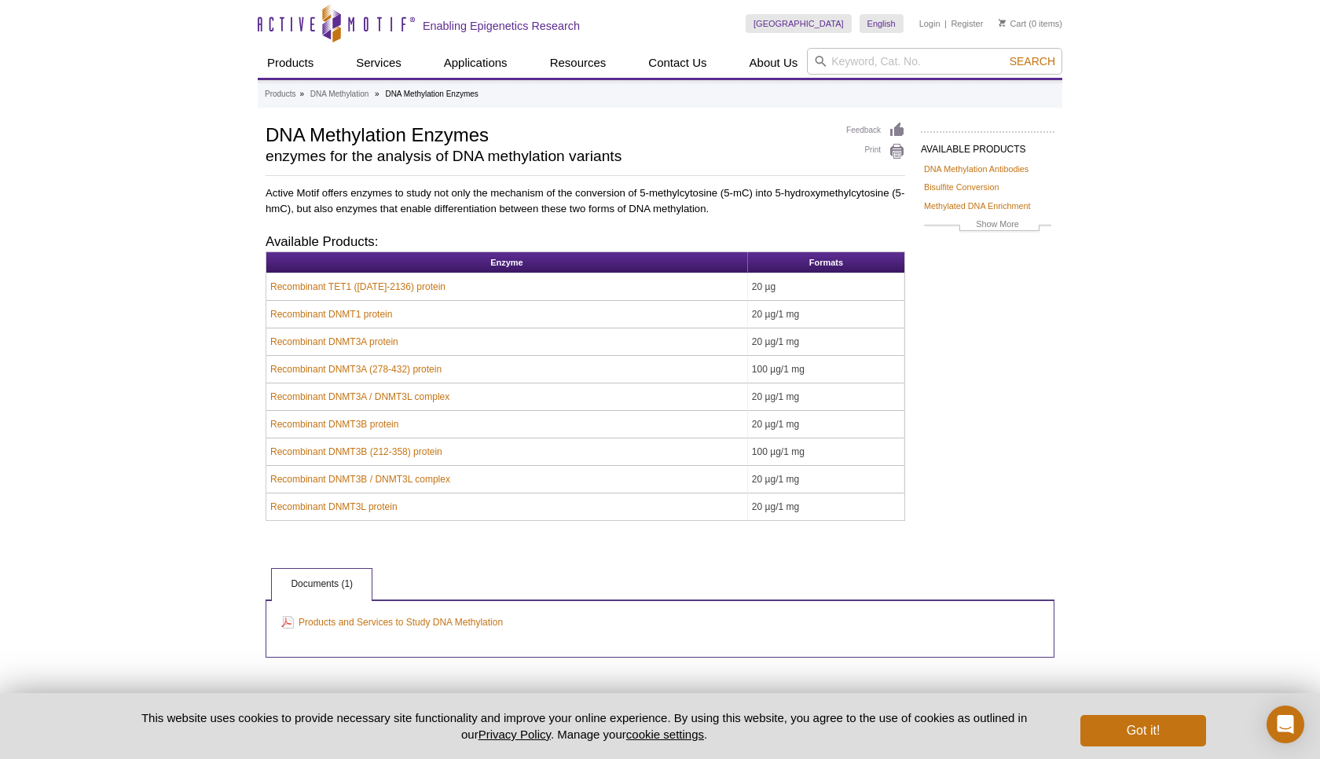 The width and height of the screenshot is (1320, 759). I want to click on h2: Enabling Epigenetics Research, so click(501, 26).